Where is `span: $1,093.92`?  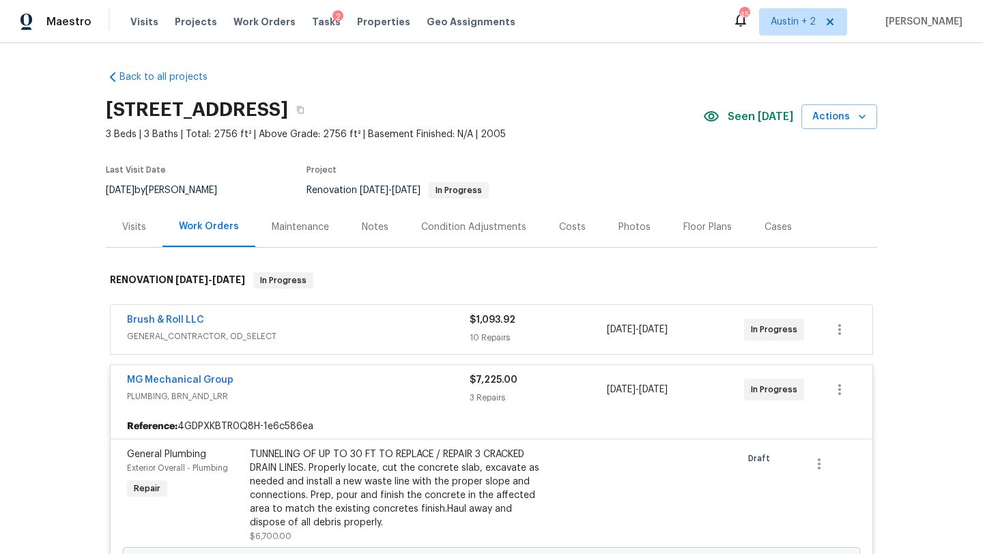
span: $1,093.92 is located at coordinates (492, 320).